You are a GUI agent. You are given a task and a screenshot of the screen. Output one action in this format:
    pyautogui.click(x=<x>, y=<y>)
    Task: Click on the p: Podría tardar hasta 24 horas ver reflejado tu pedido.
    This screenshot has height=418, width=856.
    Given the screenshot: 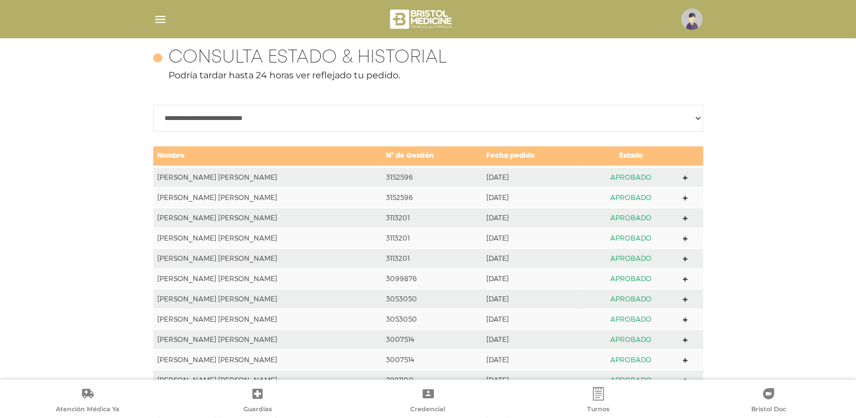 What is the action you would take?
    pyautogui.click(x=428, y=75)
    